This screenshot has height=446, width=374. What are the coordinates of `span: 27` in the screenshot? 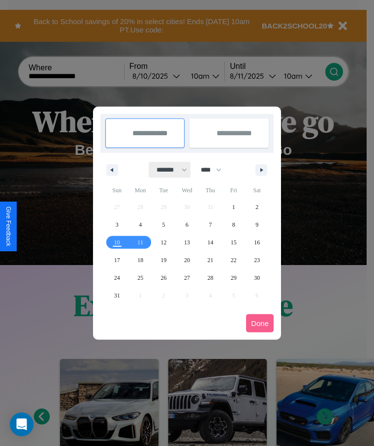 It's located at (187, 278).